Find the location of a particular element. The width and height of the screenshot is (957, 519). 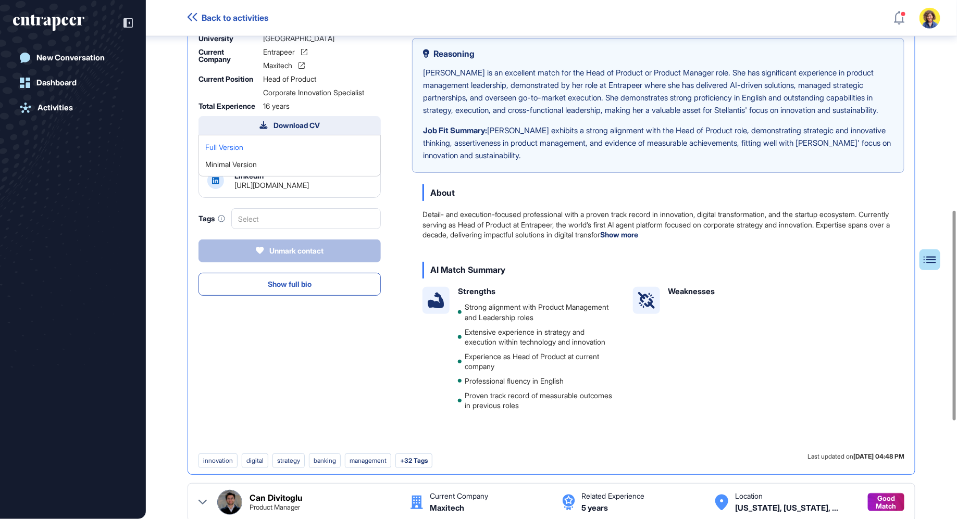

div: Strengths is located at coordinates (477, 292).